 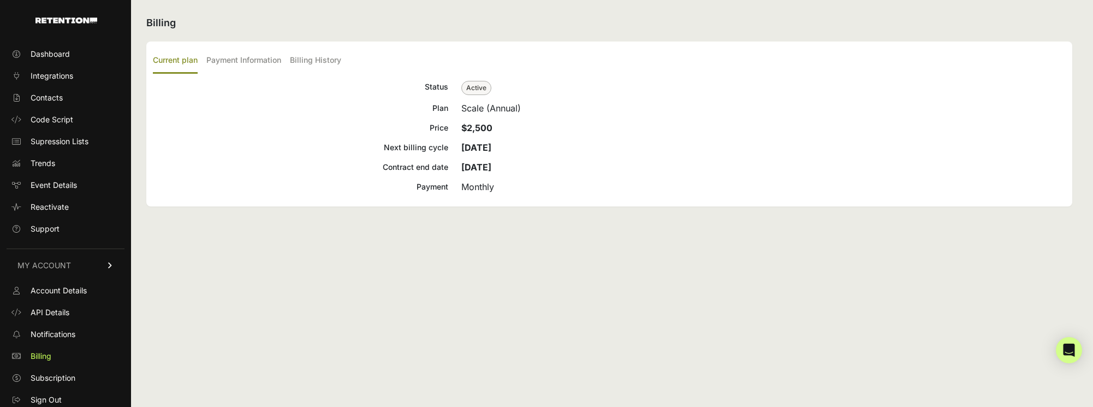 I want to click on a: Dashboard, so click(x=66, y=54).